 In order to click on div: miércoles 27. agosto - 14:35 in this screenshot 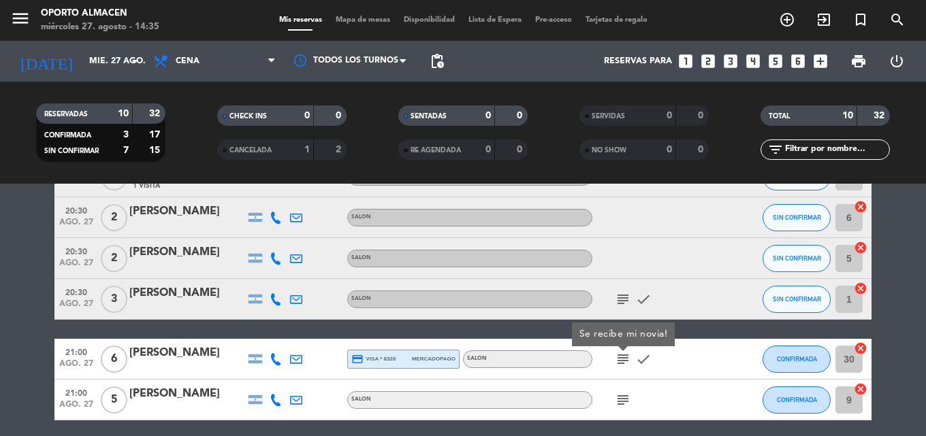, I will do `click(100, 27)`.